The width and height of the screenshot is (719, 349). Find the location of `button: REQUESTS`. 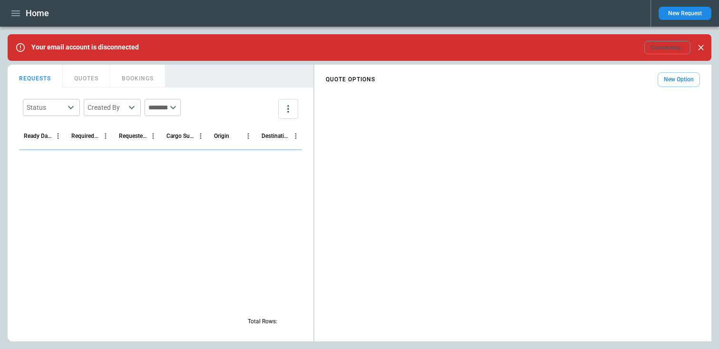

button: REQUESTS is located at coordinates (35, 76).